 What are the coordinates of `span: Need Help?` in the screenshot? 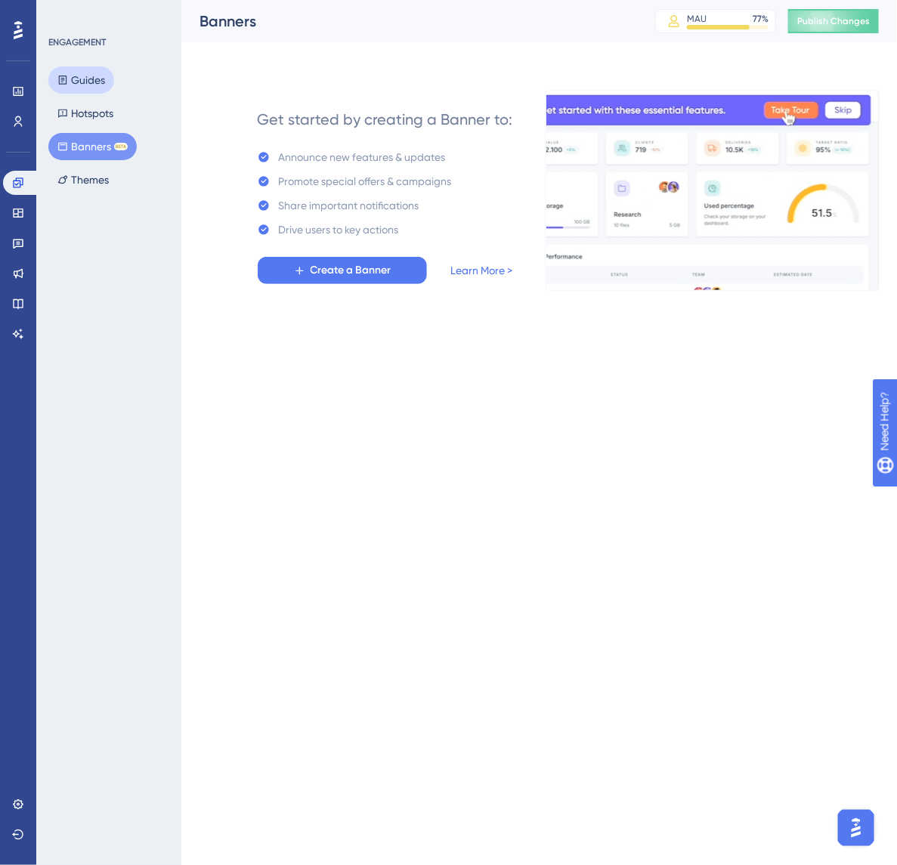 It's located at (65, 13).